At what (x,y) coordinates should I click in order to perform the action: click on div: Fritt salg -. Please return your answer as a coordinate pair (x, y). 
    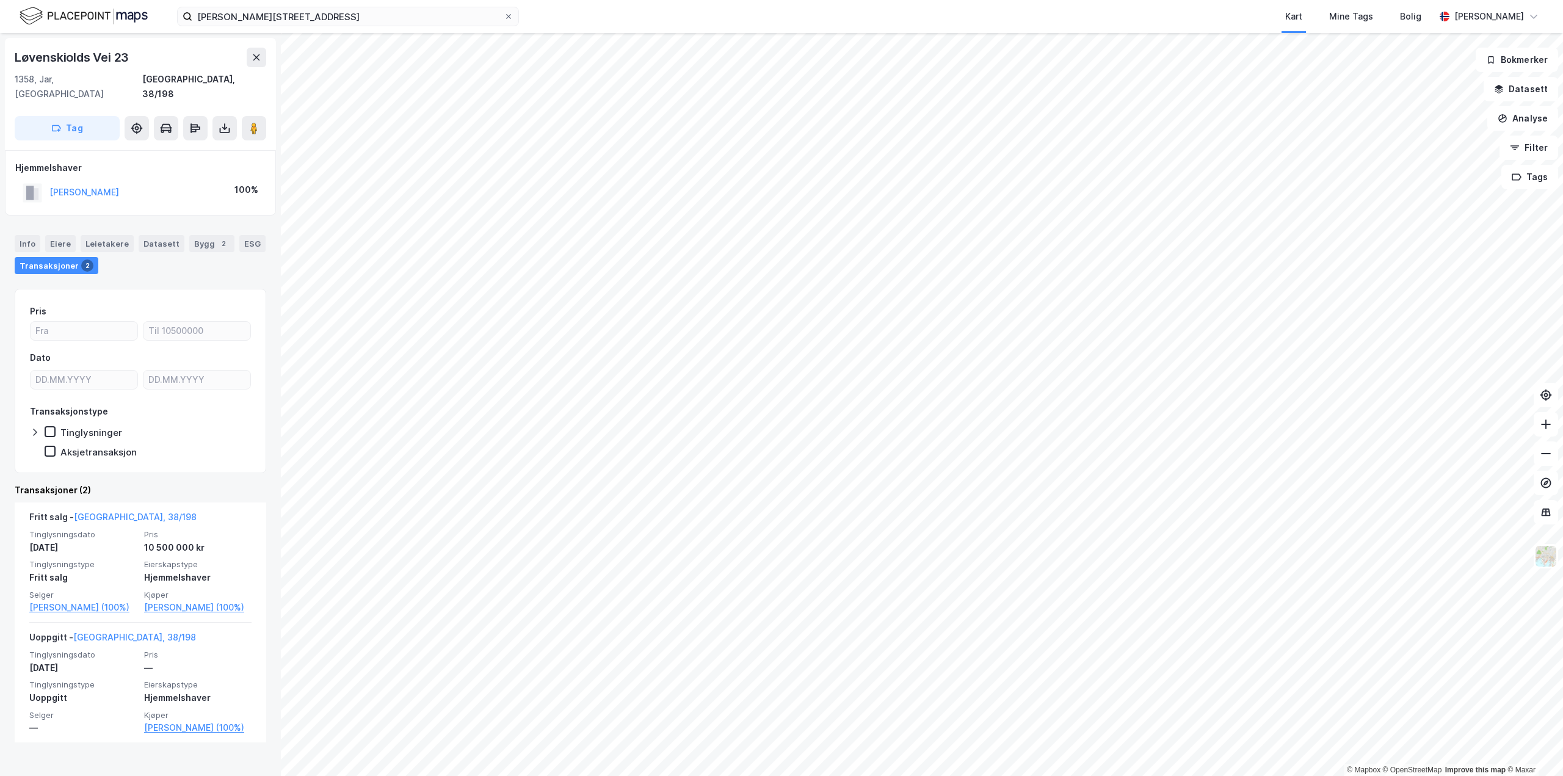
    Looking at the image, I should click on (113, 520).